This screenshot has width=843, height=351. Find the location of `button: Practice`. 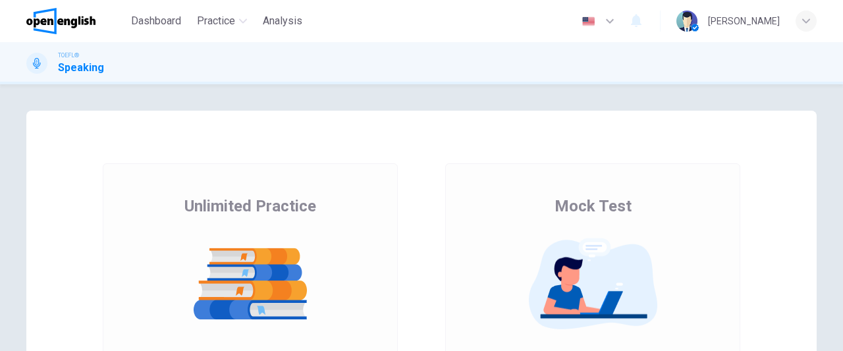

button: Practice is located at coordinates (222, 21).